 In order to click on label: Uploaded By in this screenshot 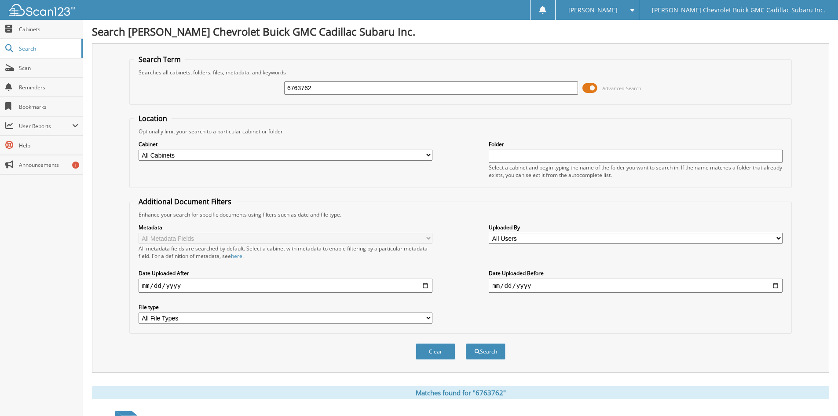, I will do `click(636, 227)`.